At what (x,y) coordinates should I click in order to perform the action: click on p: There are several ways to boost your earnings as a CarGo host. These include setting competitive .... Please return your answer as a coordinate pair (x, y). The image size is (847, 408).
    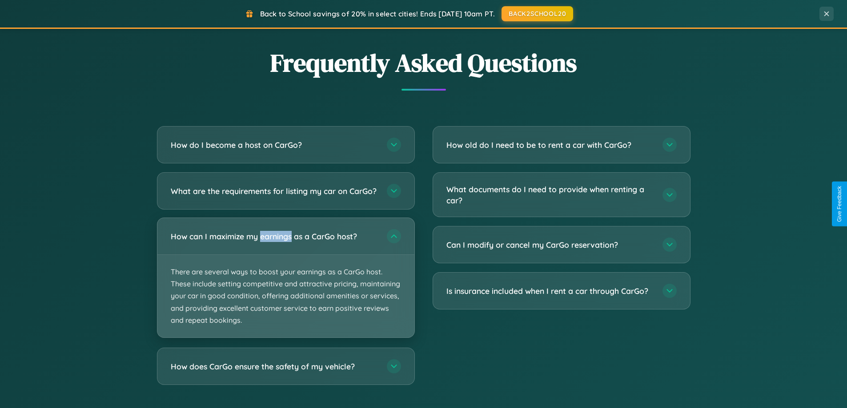
    Looking at the image, I should click on (286, 296).